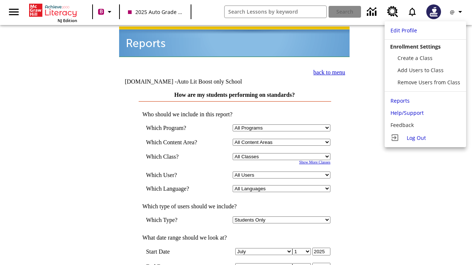  What do you see at coordinates (414, 58) in the screenshot?
I see `span: Create a Class` at bounding box center [414, 58].